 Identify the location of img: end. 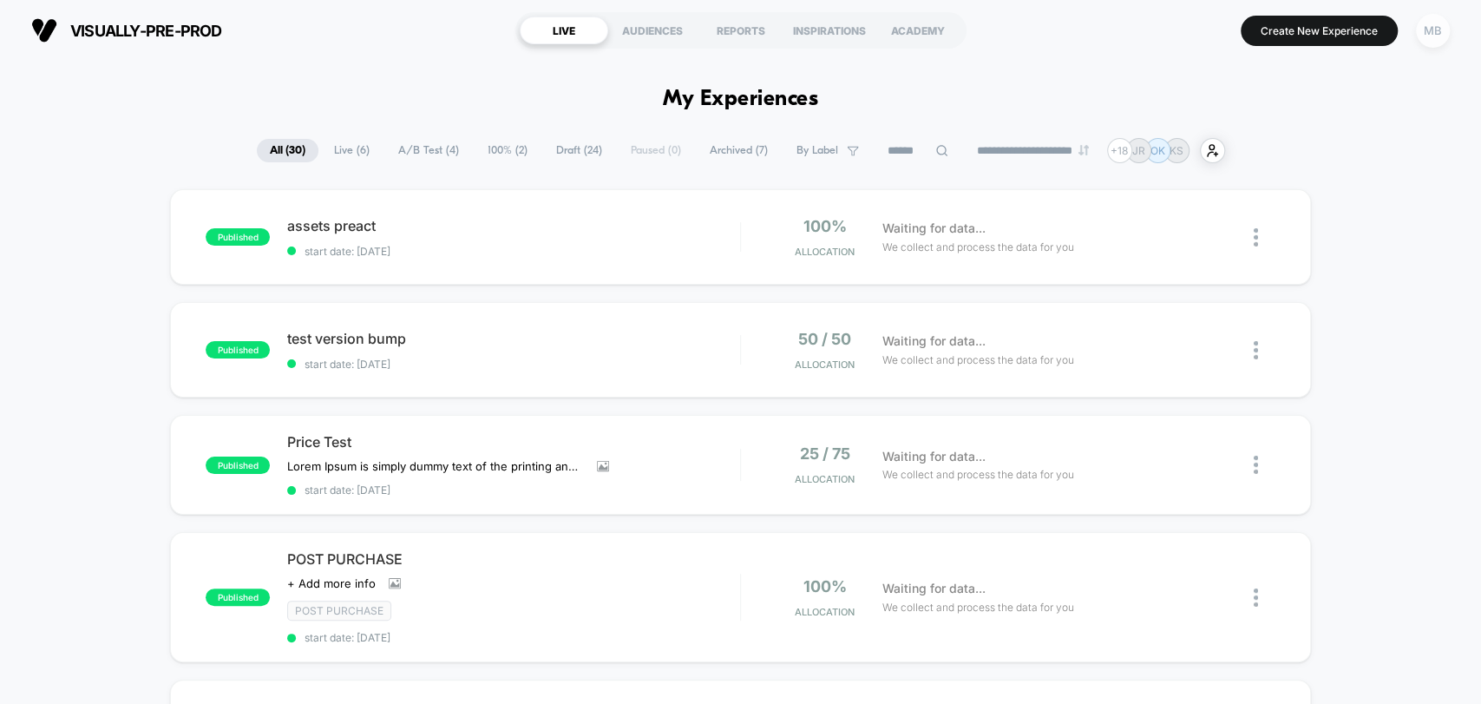
(1084, 150).